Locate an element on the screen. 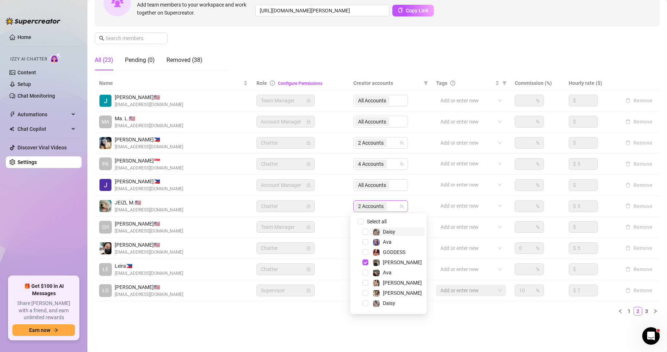  span: Automations is located at coordinates (43, 114).